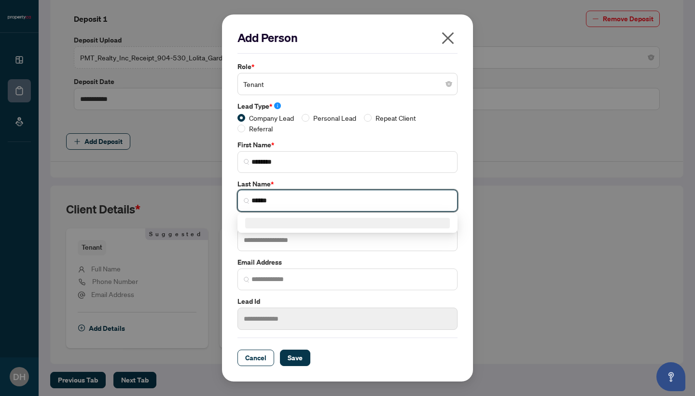  What do you see at coordinates (396, 118) in the screenshot?
I see `span: Repeat Client` at bounding box center [396, 118].